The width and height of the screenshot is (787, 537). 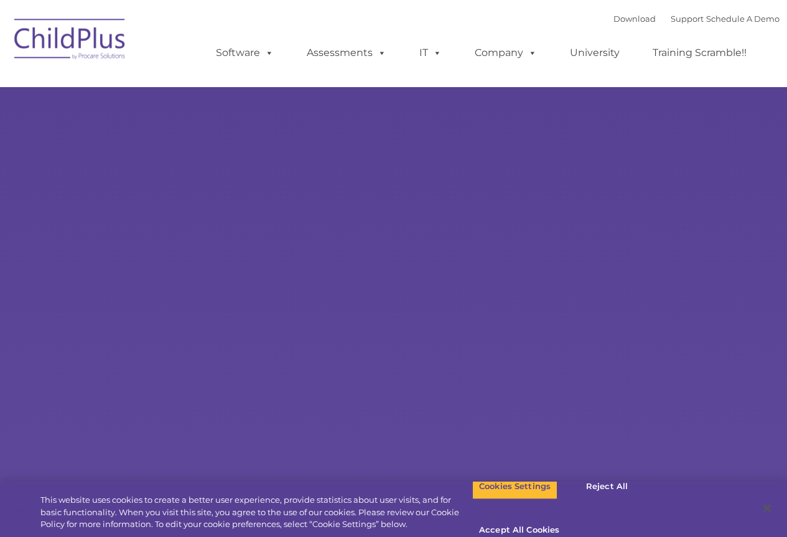 I want to click on button: Reject All, so click(x=607, y=487).